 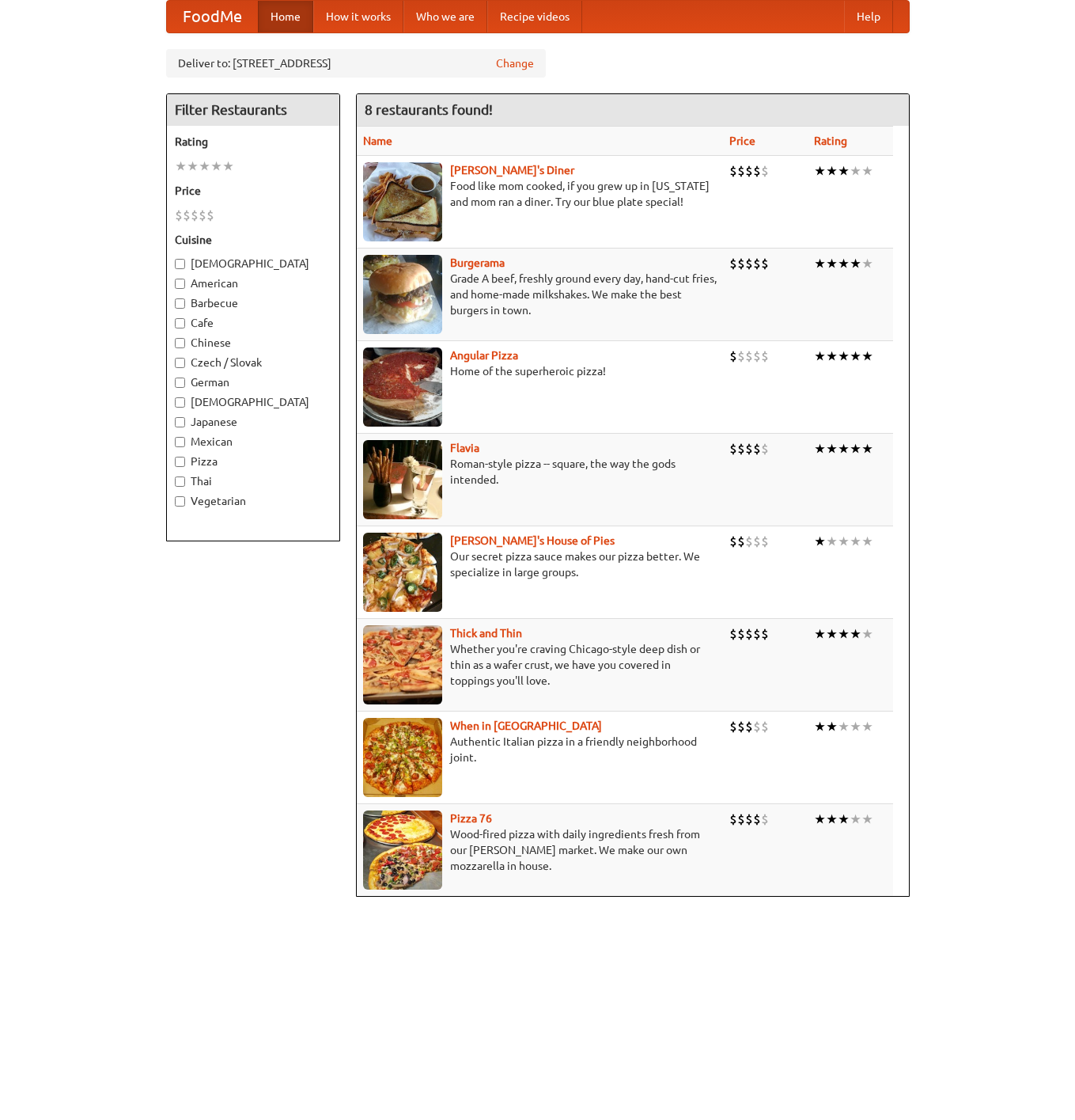 What do you see at coordinates (180, 284) in the screenshot?
I see `input: American` at bounding box center [180, 284].